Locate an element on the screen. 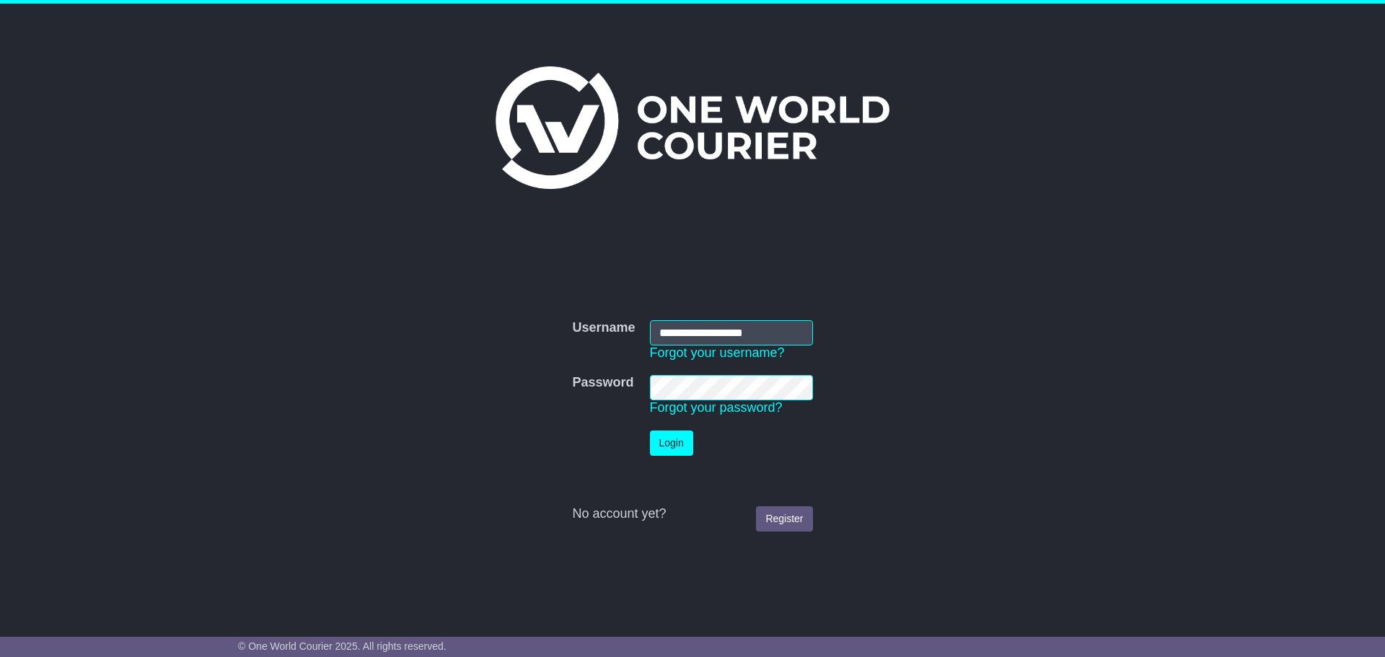 The image size is (1385, 657). a: Register is located at coordinates (784, 519).